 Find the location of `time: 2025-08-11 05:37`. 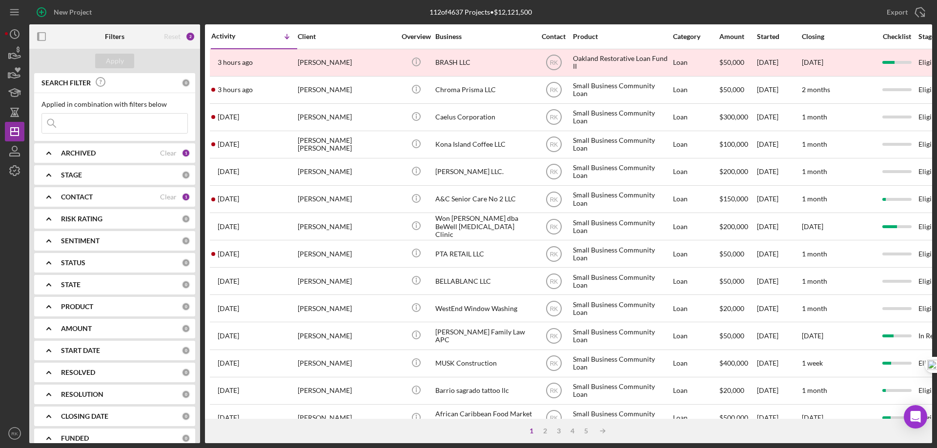

time: 2025-08-11 05:37 is located at coordinates (228, 117).